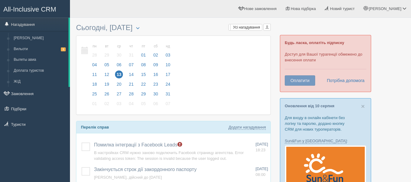 The height and width of the screenshot is (182, 411). What do you see at coordinates (63, 49) in the screenshot?
I see `span: 1` at bounding box center [63, 49].